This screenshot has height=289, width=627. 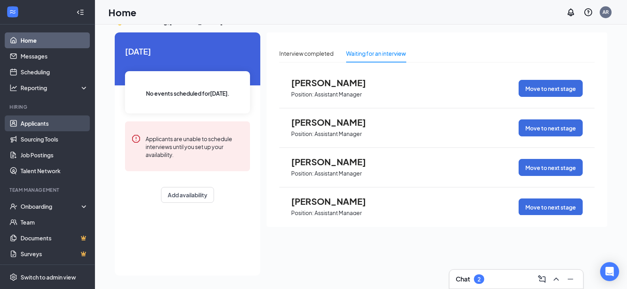 What do you see at coordinates (195, 146) in the screenshot?
I see `div: Applicants are unable to schedule interviews until you set up your availability.` at bounding box center [195, 146].